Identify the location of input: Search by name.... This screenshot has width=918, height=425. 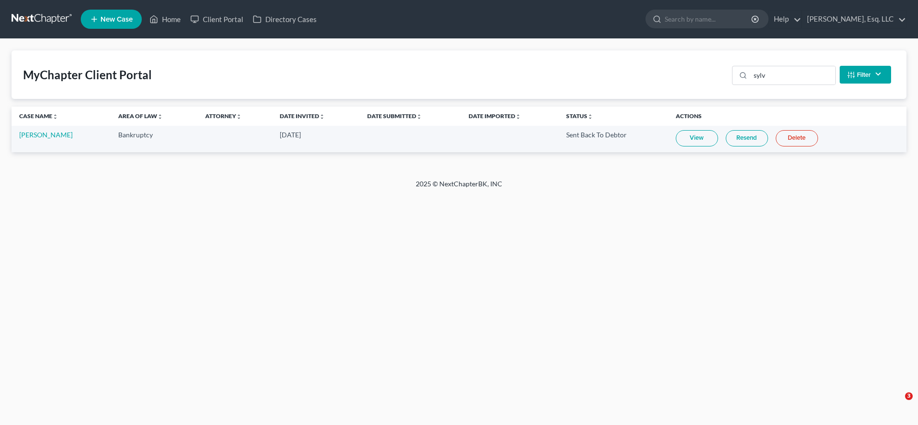
(709, 19).